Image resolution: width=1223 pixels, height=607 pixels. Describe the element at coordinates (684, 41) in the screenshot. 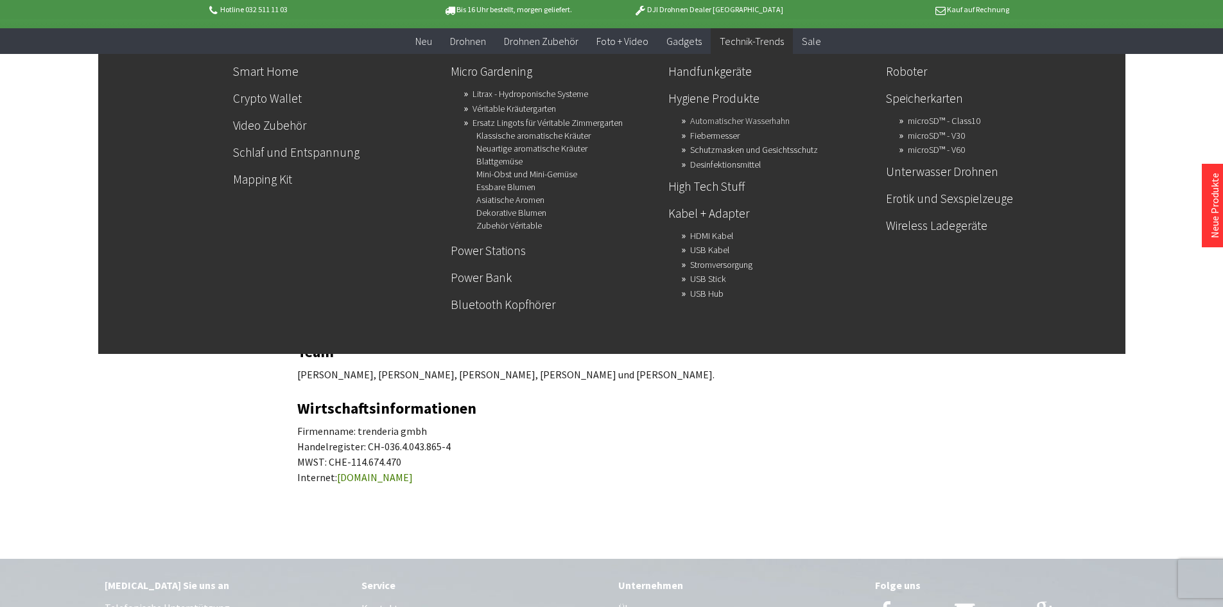

I see `a: Gadgets` at that location.